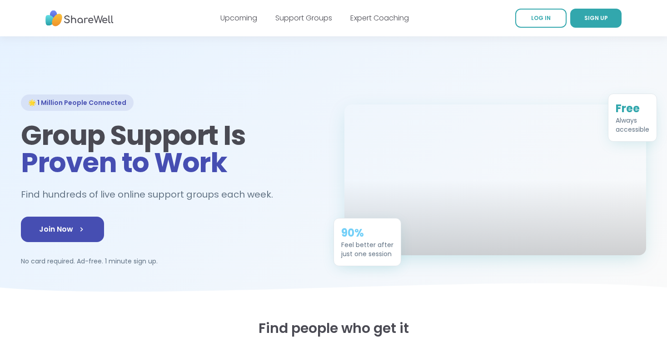  Describe the element at coordinates (596, 18) in the screenshot. I see `span: SIGN UP` at that location.